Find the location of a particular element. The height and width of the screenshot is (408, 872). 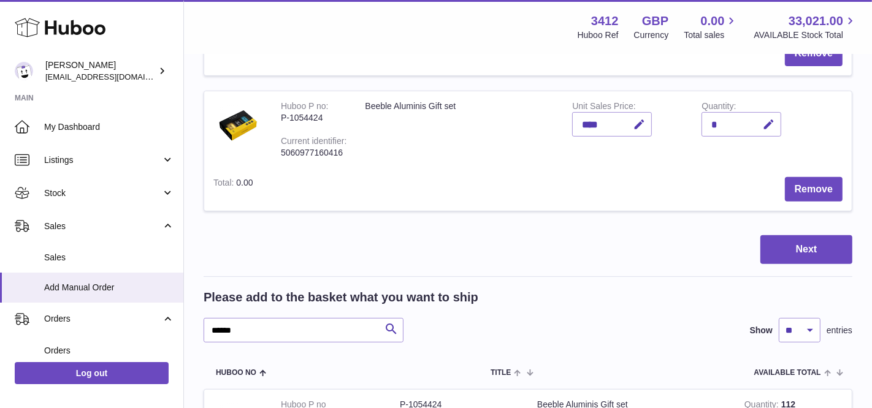

span: AVAILABLE Total is located at coordinates (787, 373).